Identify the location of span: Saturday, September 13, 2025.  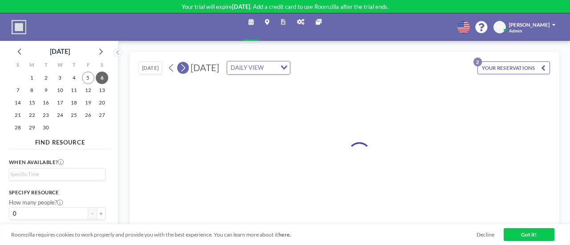
(102, 90).